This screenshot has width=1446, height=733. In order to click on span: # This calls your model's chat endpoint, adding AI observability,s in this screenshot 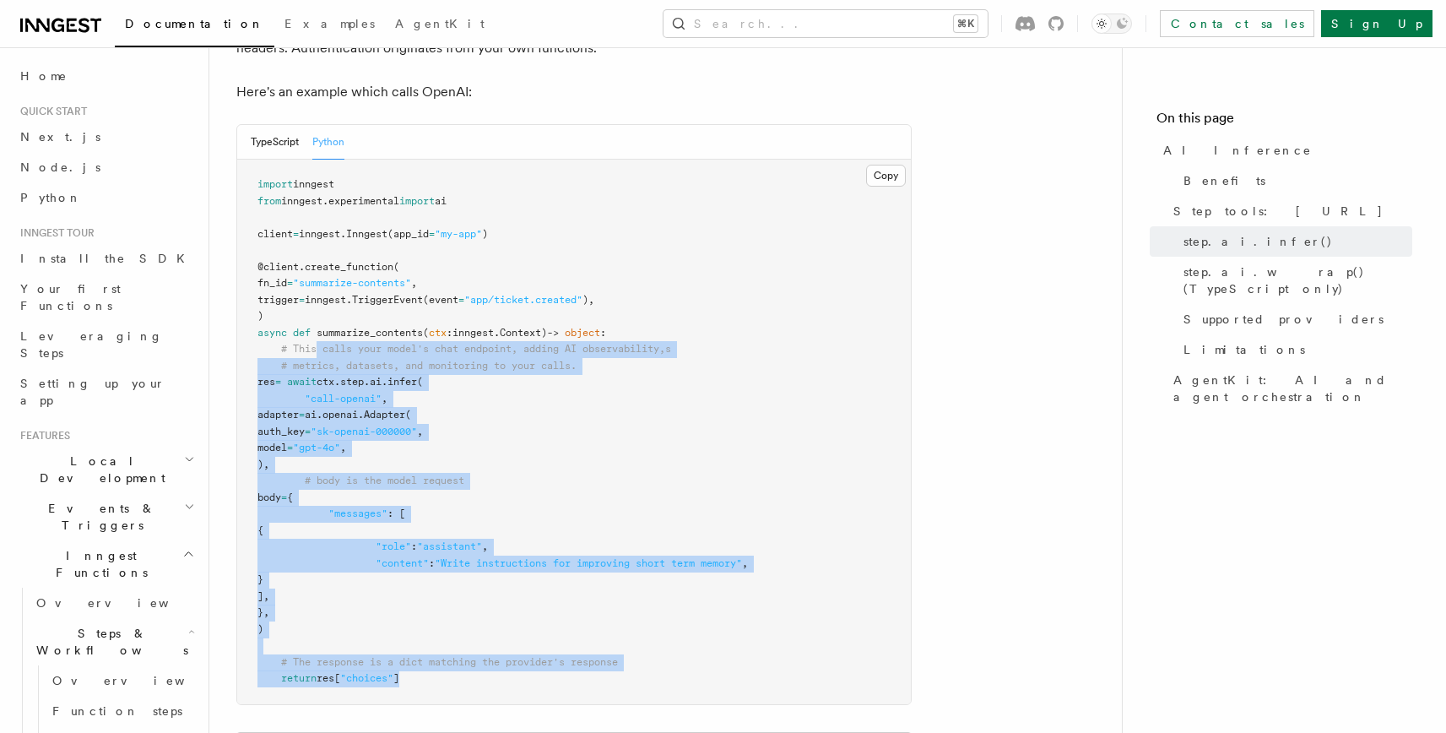, I will do `click(476, 349)`.